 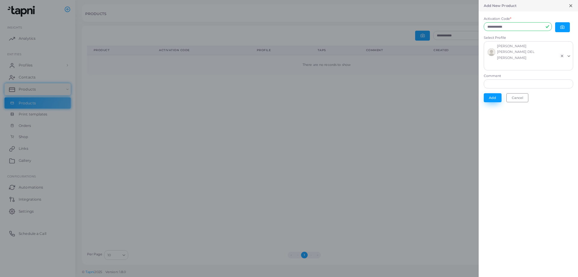 I want to click on button: Clear Selected, so click(x=562, y=56).